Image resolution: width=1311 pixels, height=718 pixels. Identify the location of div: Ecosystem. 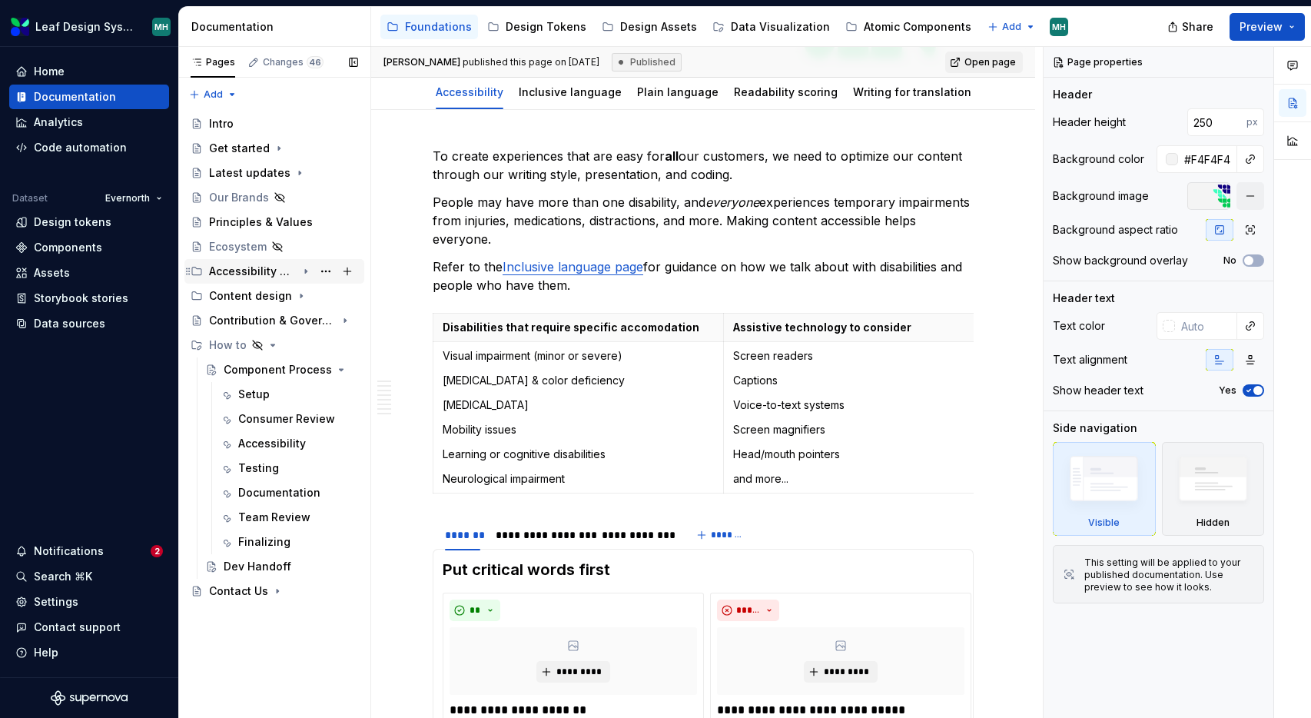
(237, 247).